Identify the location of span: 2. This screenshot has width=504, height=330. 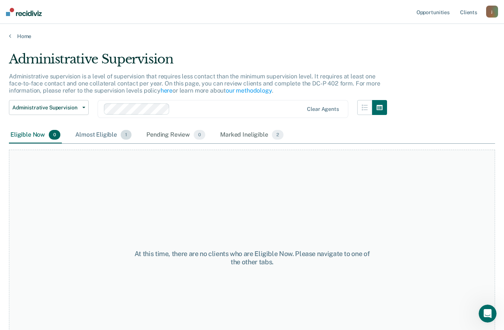
(278, 135).